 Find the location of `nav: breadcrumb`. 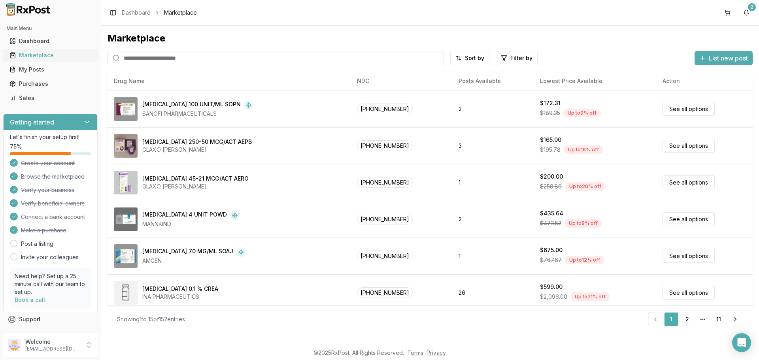

nav: breadcrumb is located at coordinates (159, 13).